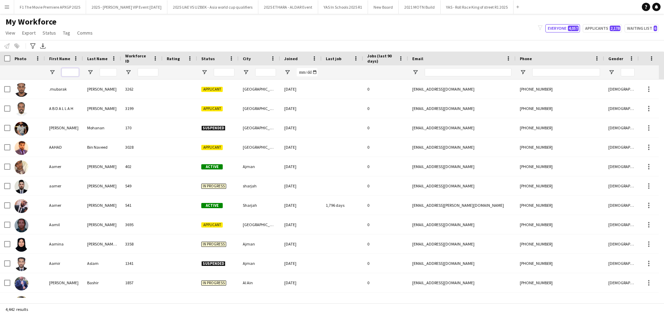 Image resolution: width=664 pixels, height=315 pixels. What do you see at coordinates (334, 58) in the screenshot?
I see `span: Last job` at bounding box center [334, 58].